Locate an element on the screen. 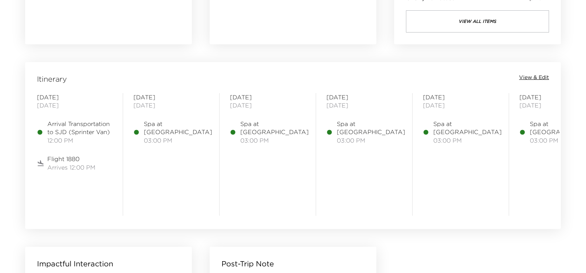 The width and height of the screenshot is (586, 273). span: 12:00 PM is located at coordinates (80, 140).